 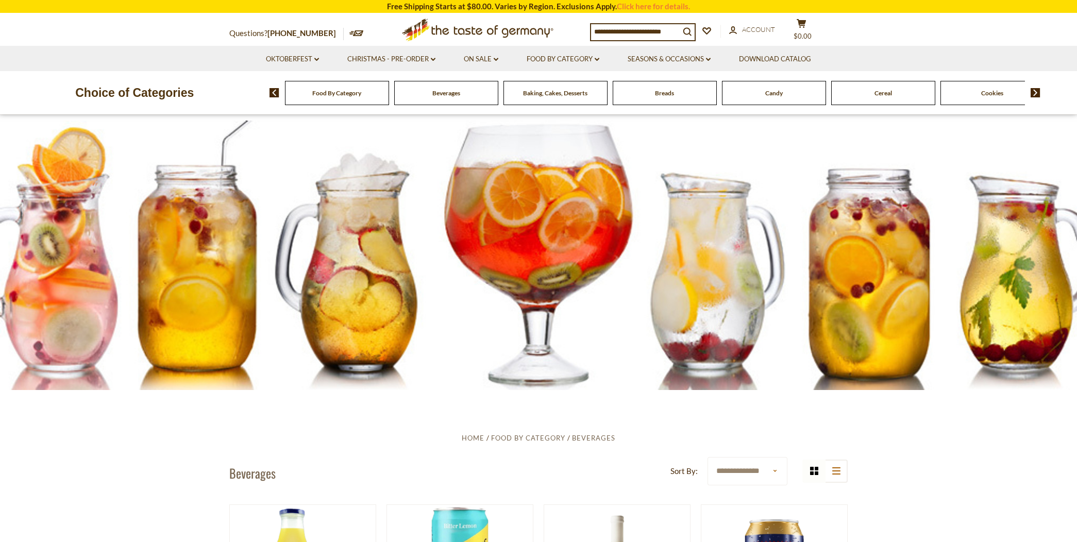 I want to click on a: Breads, so click(x=664, y=93).